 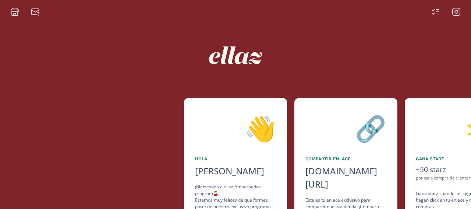 I want to click on div: Hola, so click(x=235, y=159).